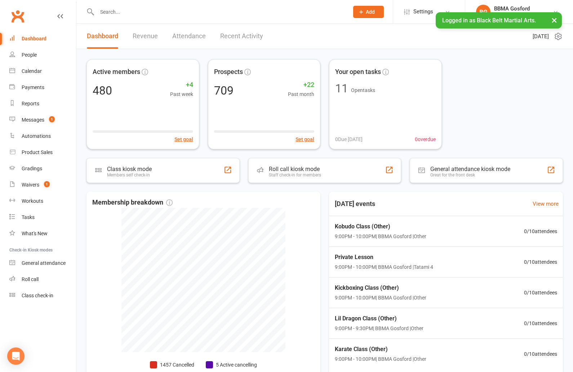  I want to click on li: 1457 Cancelled, so click(172, 365).